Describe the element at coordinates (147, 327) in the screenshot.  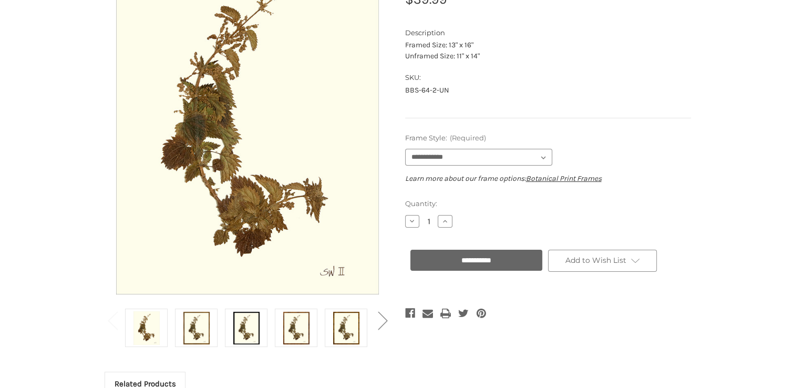
I see `img: Unframed` at that location.